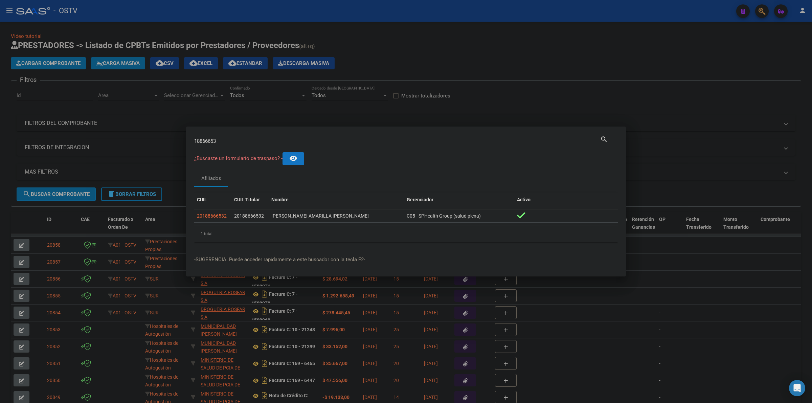 The height and width of the screenshot is (403, 812). I want to click on div: Open Intercom Messenger, so click(797, 388).